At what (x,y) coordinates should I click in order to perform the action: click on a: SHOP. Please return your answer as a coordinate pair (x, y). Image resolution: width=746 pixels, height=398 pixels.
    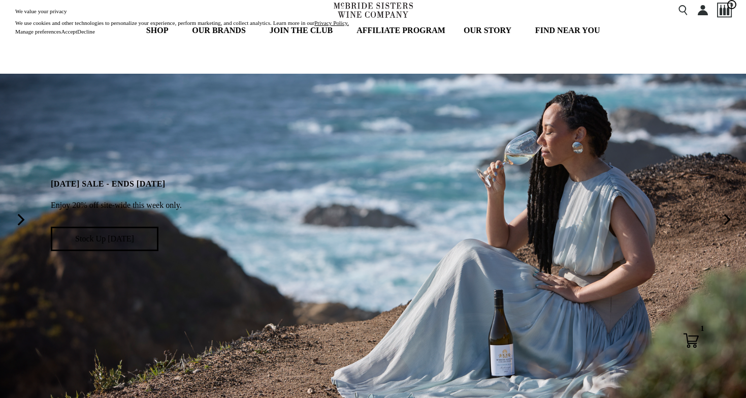
    Looking at the image, I should click on (160, 30).